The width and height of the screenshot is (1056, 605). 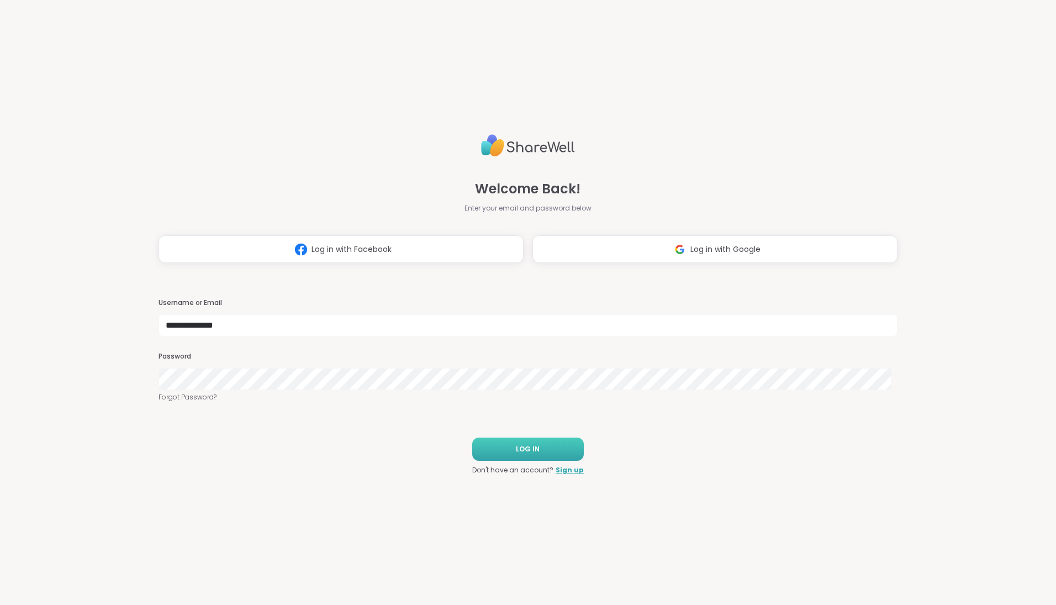 What do you see at coordinates (528, 356) in the screenshot?
I see `h3: Password` at bounding box center [528, 356].